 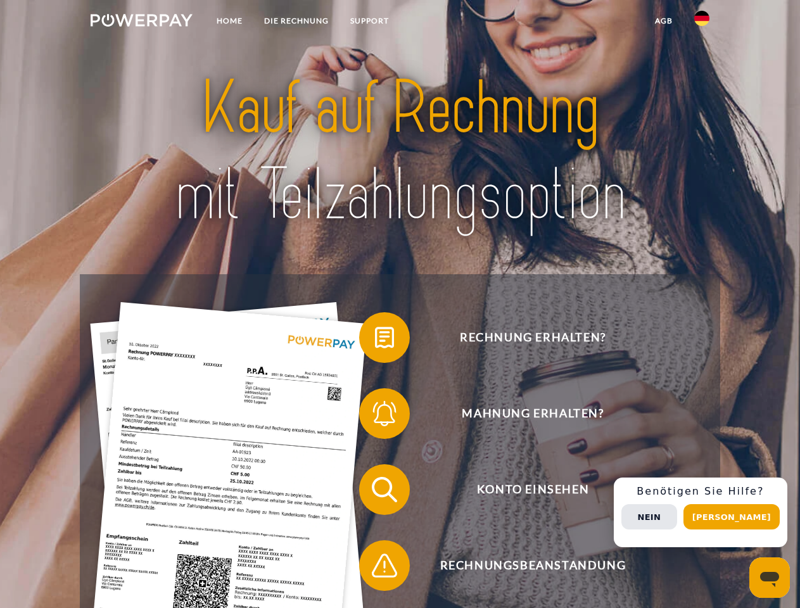 I want to click on span: Rechnung erhalten?, so click(x=533, y=338).